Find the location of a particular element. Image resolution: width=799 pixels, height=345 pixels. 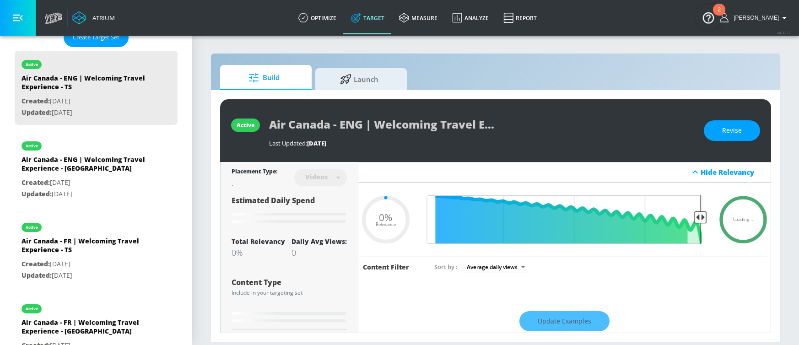

a: measure is located at coordinates (418, 18).